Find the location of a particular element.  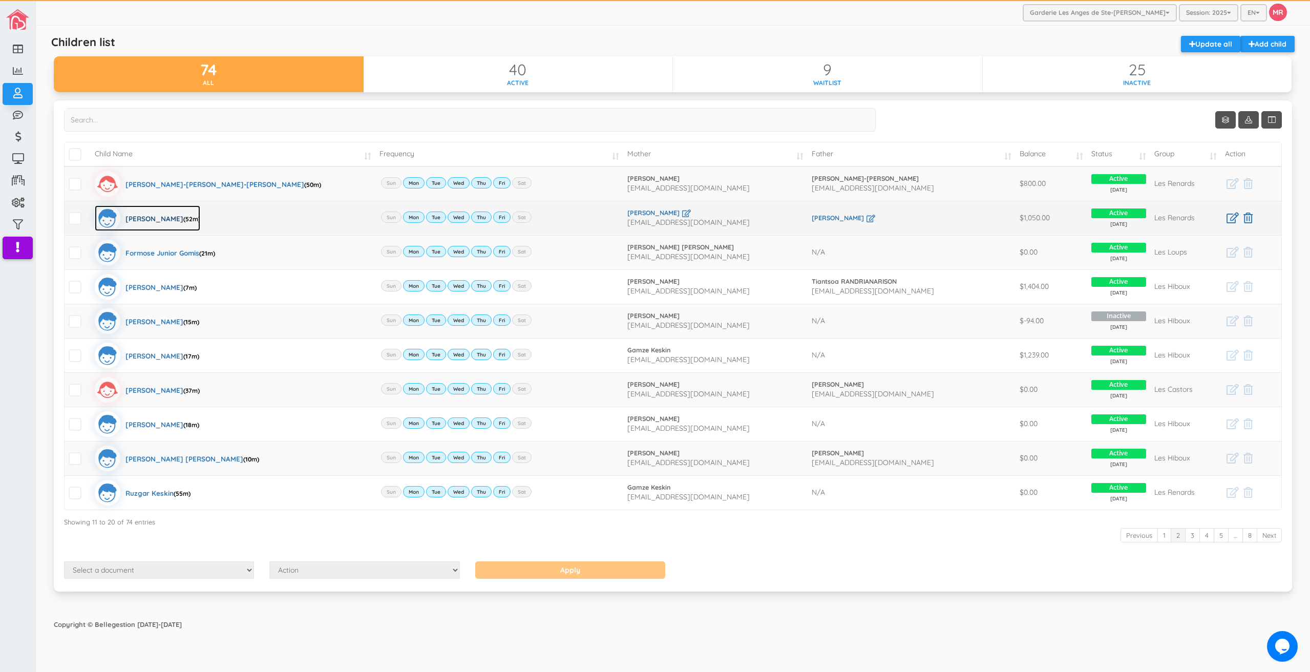

td: $0.00 is located at coordinates (1051, 458).